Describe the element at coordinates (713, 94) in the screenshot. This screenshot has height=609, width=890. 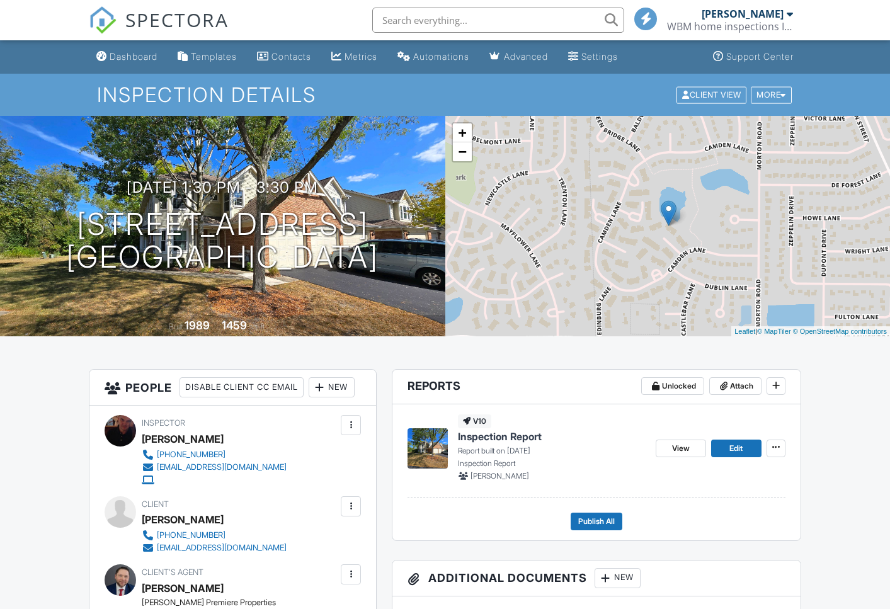
I see `a: Client View` at that location.